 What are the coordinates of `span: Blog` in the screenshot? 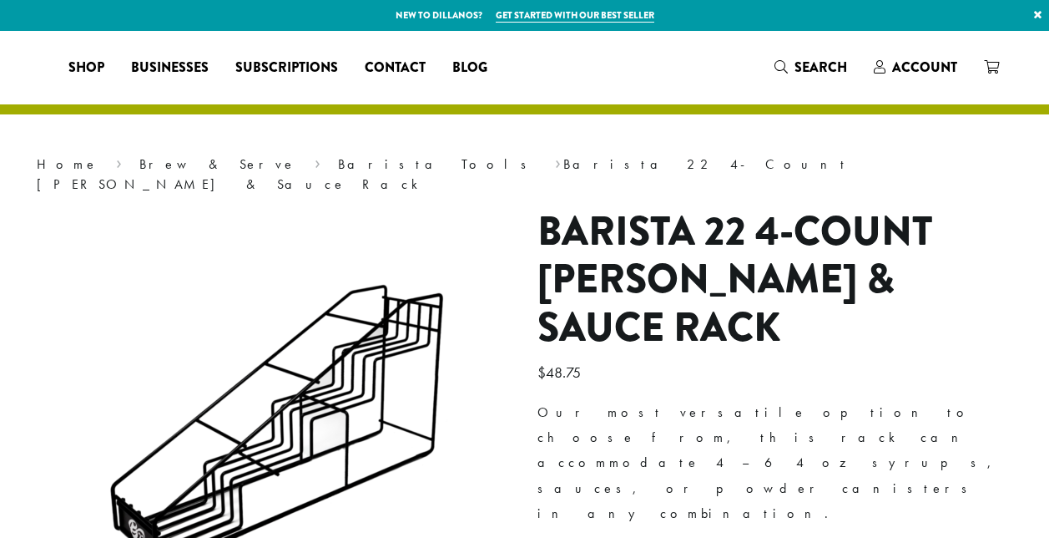 It's located at (470, 68).